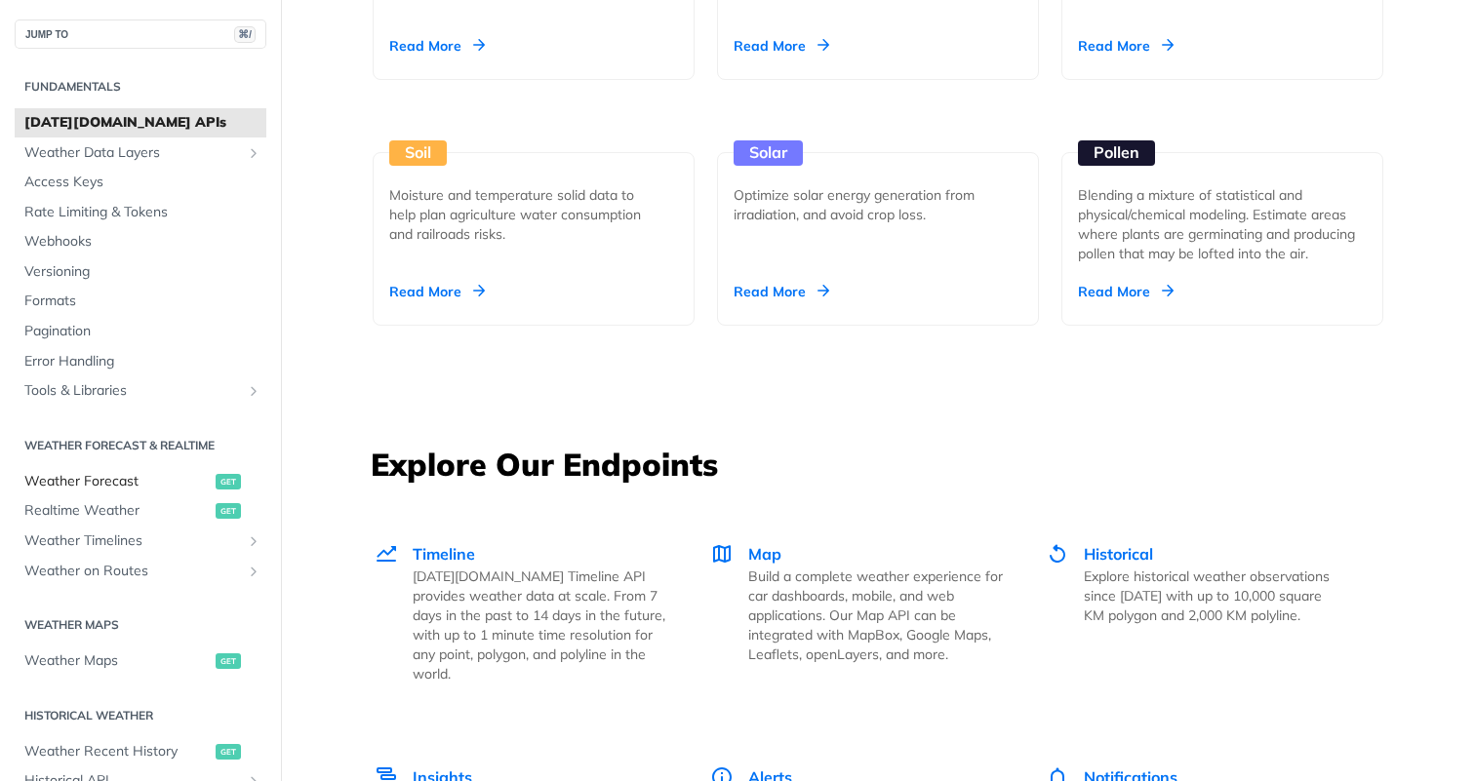 This screenshot has height=781, width=1475. Describe the element at coordinates (142, 272) in the screenshot. I see `span: Versioning` at that location.